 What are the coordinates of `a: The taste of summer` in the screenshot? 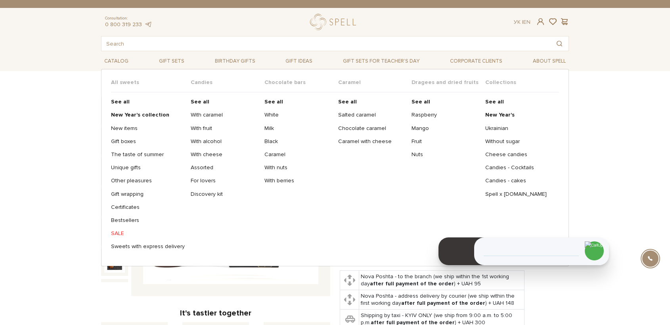 It's located at (148, 155).